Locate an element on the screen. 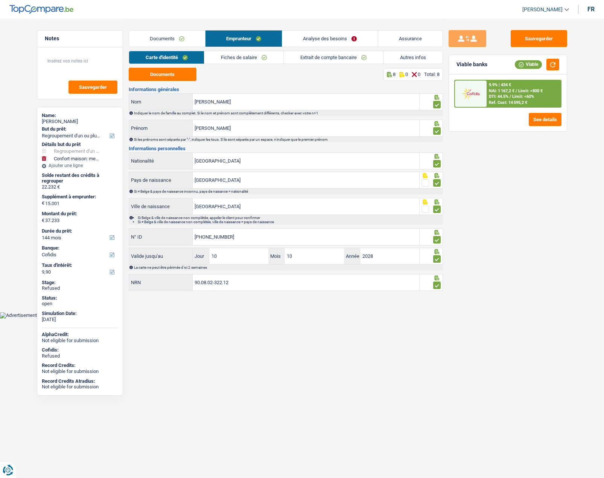  a: Carte d'identité is located at coordinates (167, 57).